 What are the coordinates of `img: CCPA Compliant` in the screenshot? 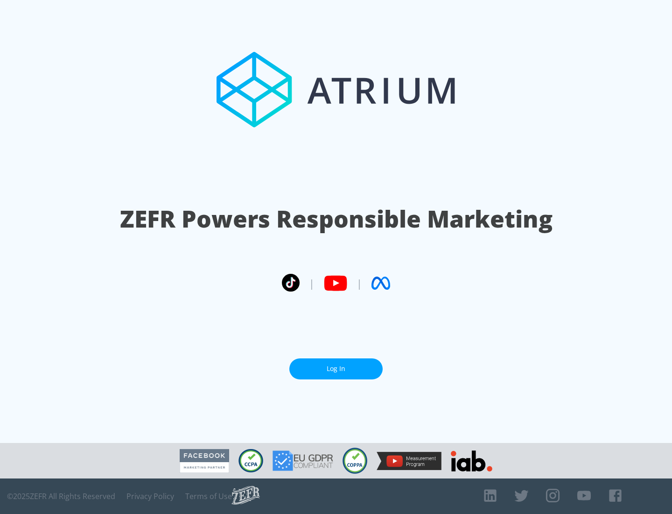 It's located at (251, 460).